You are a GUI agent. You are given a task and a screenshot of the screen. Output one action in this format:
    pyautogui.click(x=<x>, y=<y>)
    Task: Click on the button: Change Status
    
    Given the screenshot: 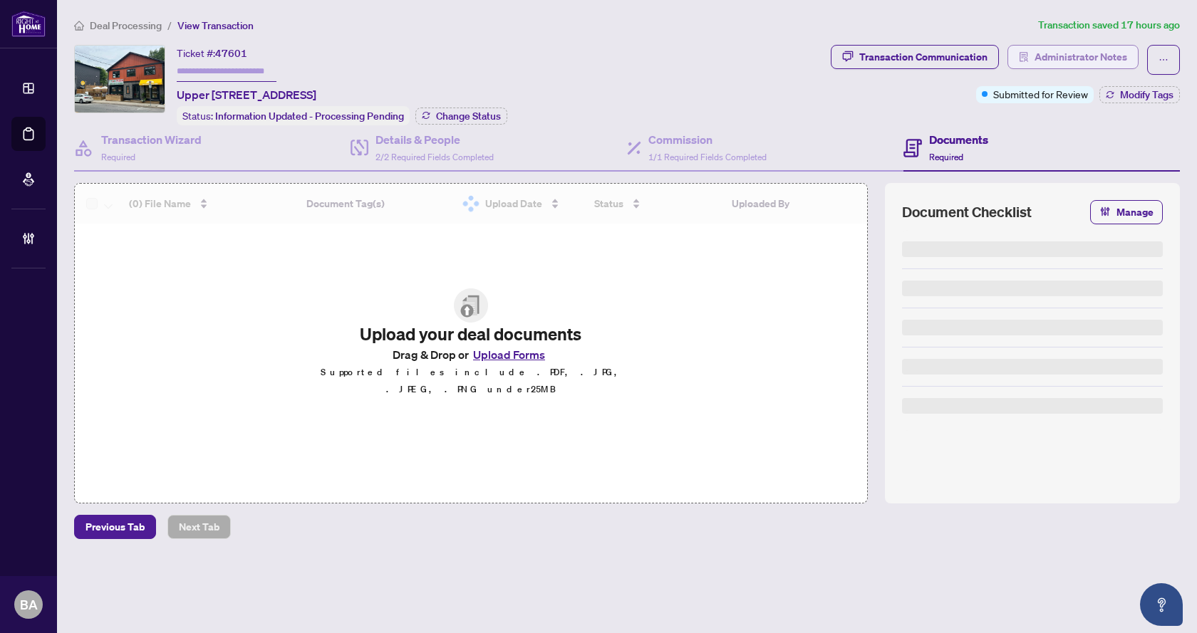 What is the action you would take?
    pyautogui.click(x=461, y=116)
    